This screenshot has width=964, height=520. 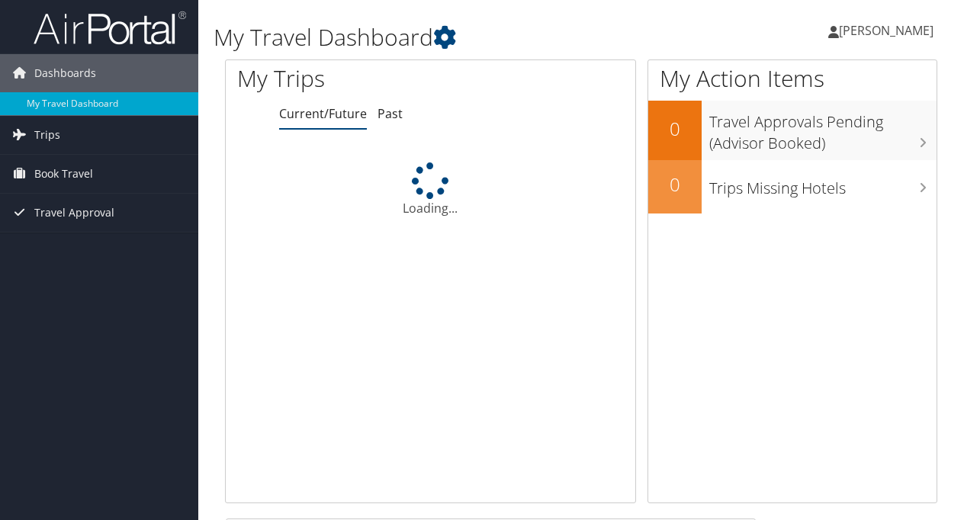 I want to click on h3: Trips Missing Hotels, so click(x=823, y=185).